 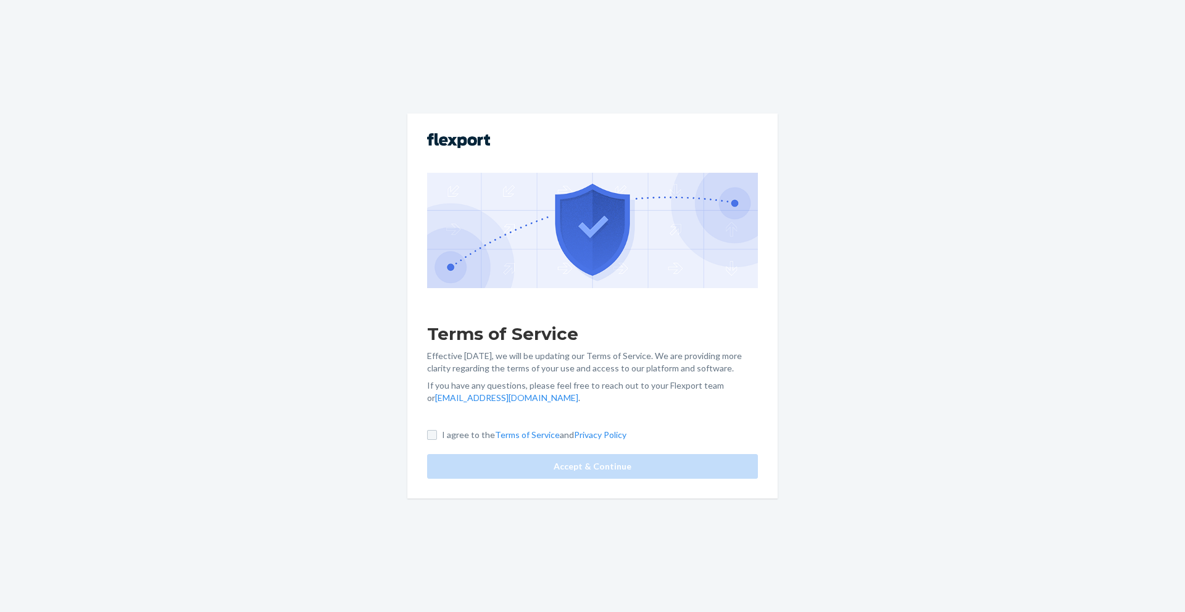 I want to click on a: Privacy Policy, so click(x=600, y=435).